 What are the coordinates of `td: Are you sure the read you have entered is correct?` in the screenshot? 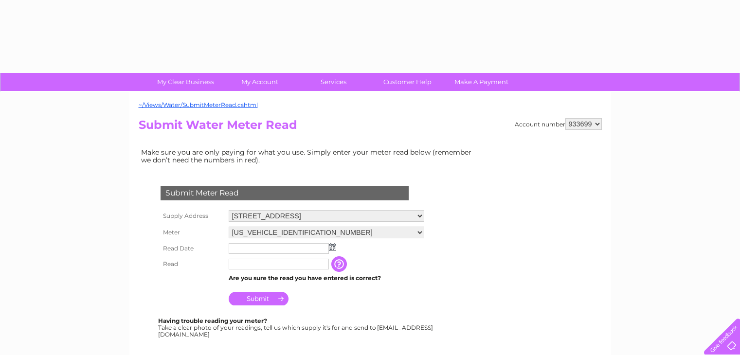 It's located at (327, 278).